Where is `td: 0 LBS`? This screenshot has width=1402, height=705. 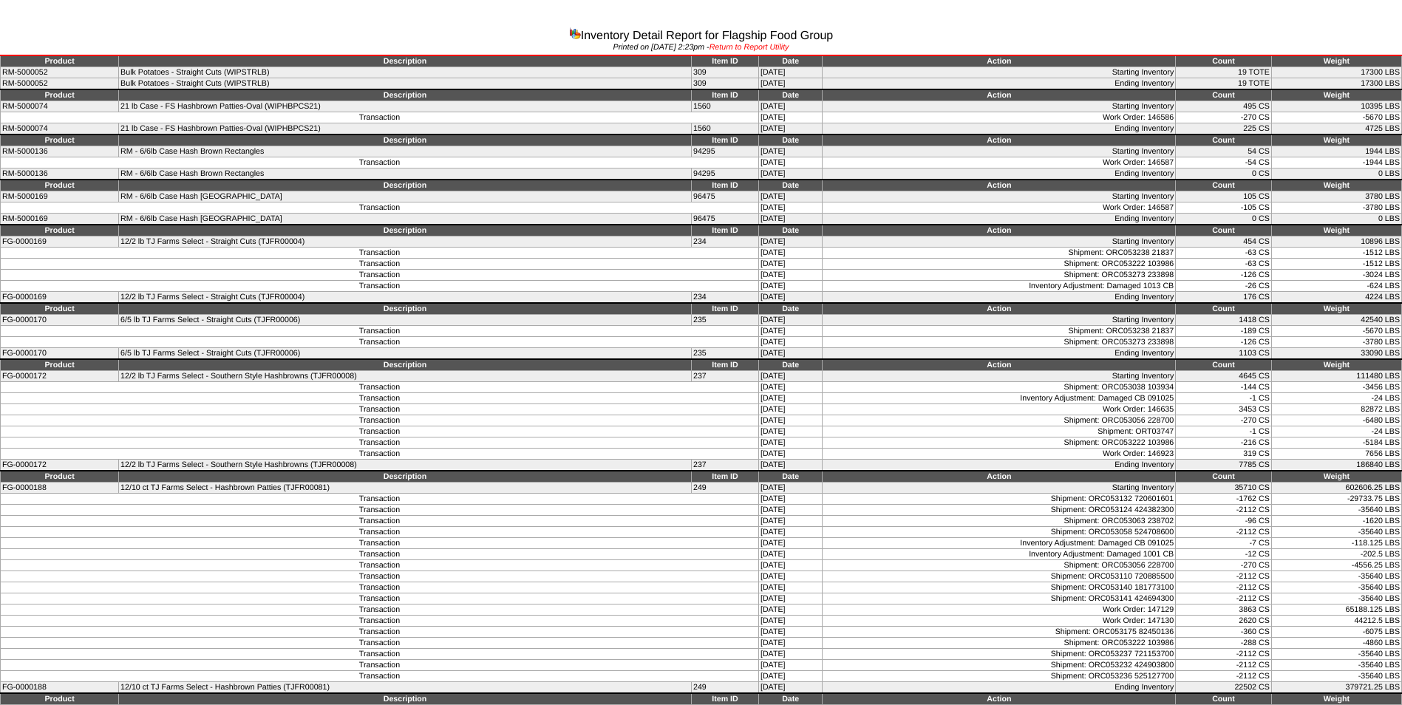
td: 0 LBS is located at coordinates (1336, 219).